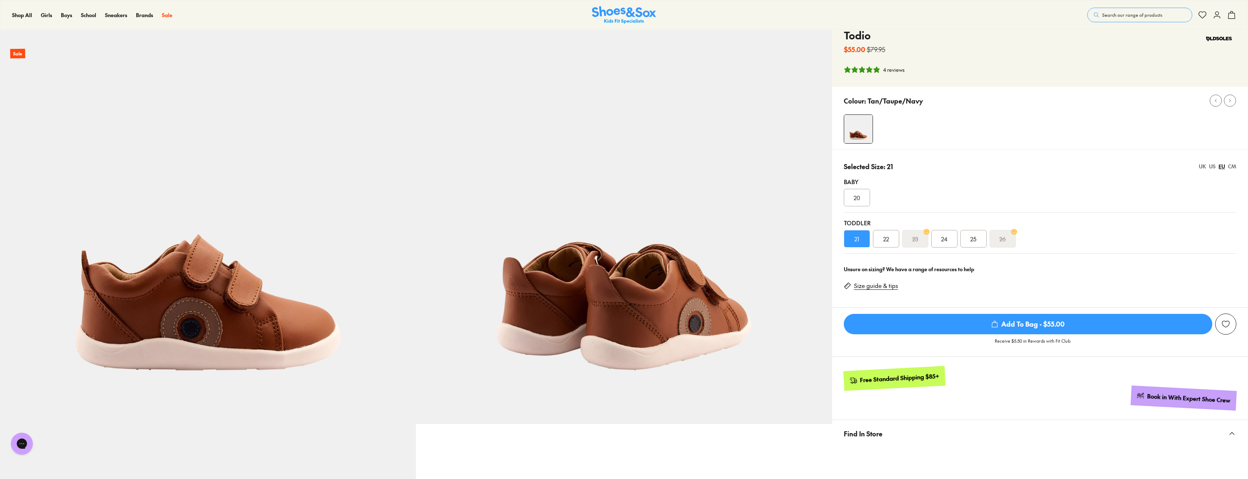  Describe the element at coordinates (1132, 15) in the screenshot. I see `span: Search our range of products` at that location.